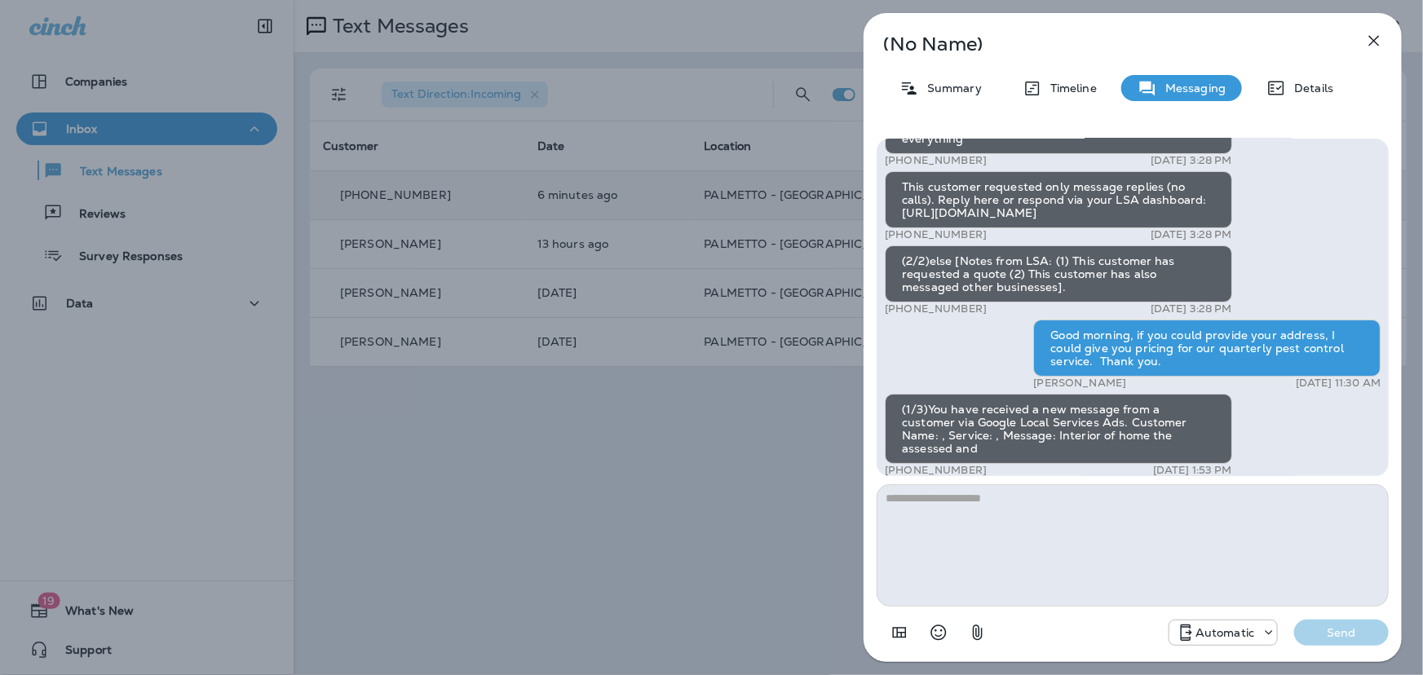  What do you see at coordinates (1225, 633) in the screenshot?
I see `p: Automatic` at bounding box center [1225, 633].